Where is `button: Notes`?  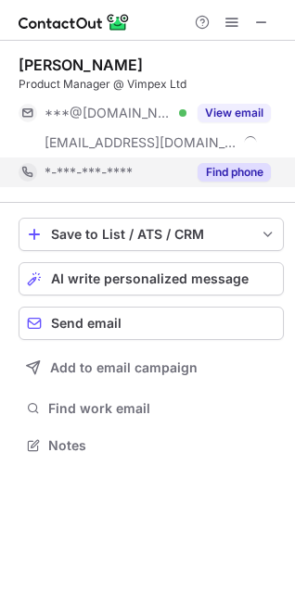 button: Notes is located at coordinates (151, 446).